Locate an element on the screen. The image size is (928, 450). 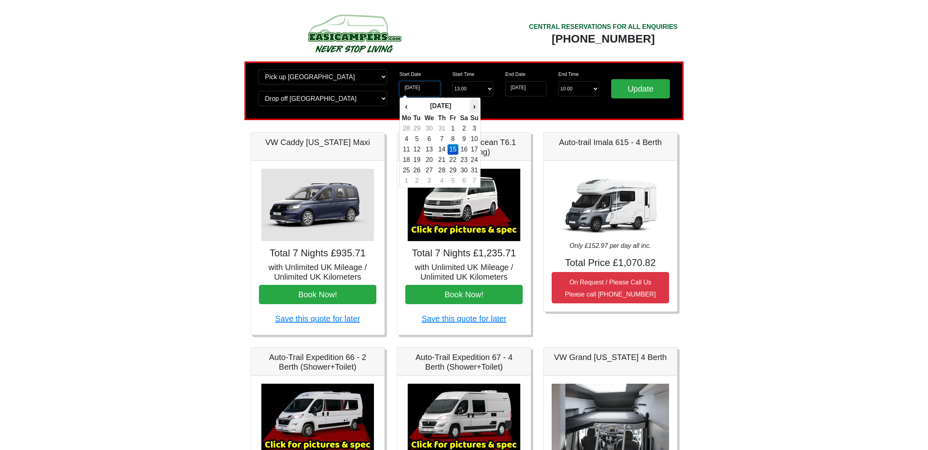
img: Auto-trail Imala 615 - 4 Berth is located at coordinates (610, 205).